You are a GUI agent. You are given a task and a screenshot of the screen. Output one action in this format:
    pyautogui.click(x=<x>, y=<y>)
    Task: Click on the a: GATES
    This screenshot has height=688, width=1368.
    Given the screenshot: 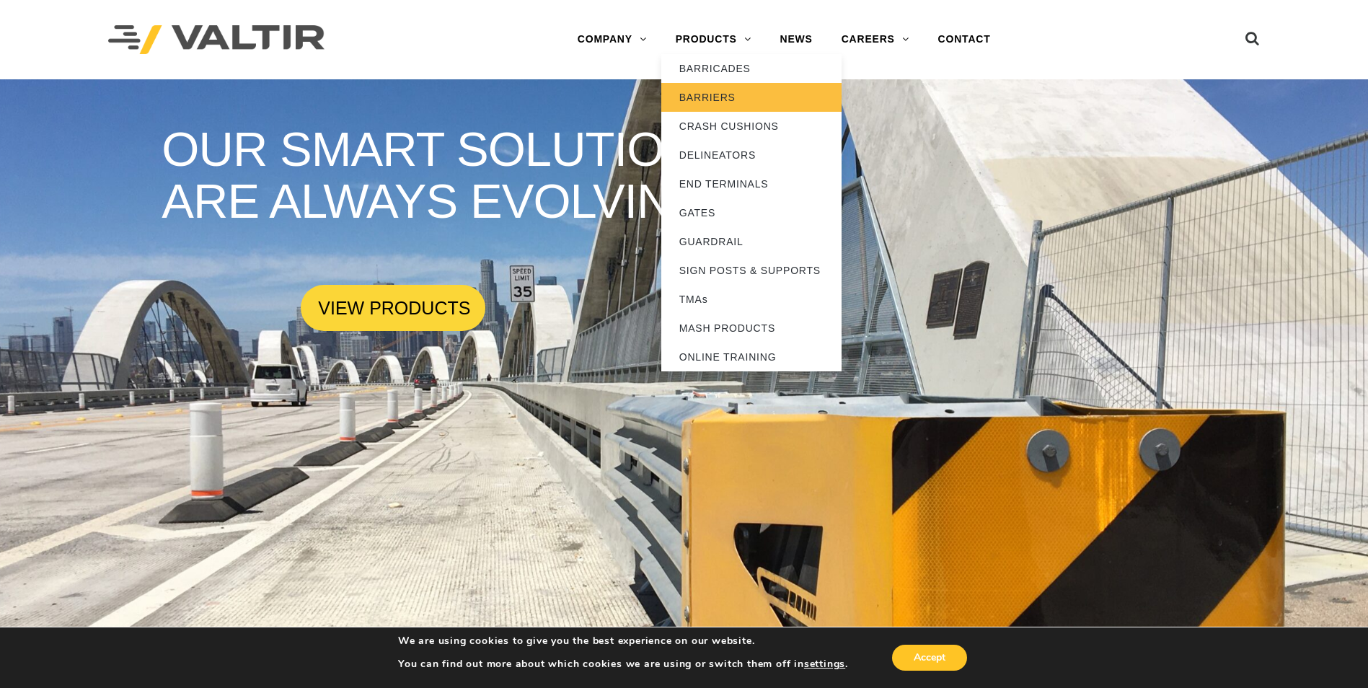 What is the action you would take?
    pyautogui.click(x=751, y=213)
    